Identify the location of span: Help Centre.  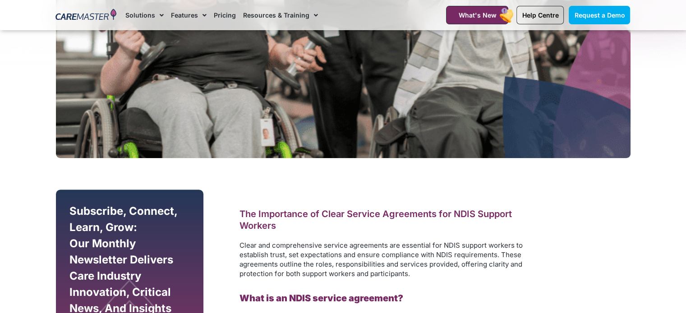
(540, 15).